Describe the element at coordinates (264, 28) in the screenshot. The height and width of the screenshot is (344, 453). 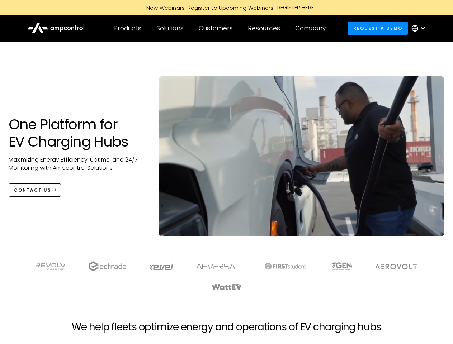
I see `div: Resources` at that location.